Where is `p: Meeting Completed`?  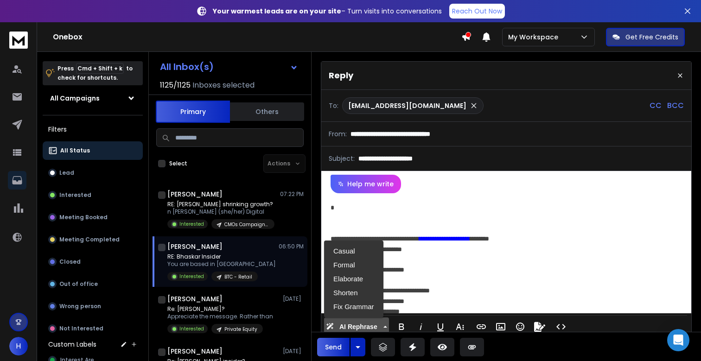
p: Meeting Completed is located at coordinates (89, 240).